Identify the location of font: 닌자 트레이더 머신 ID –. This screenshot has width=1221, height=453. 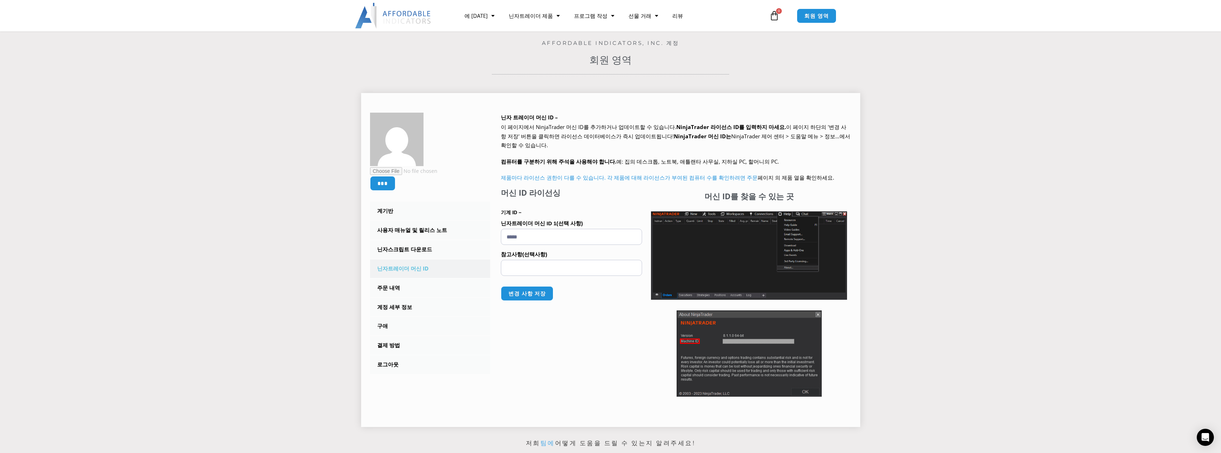
(529, 117).